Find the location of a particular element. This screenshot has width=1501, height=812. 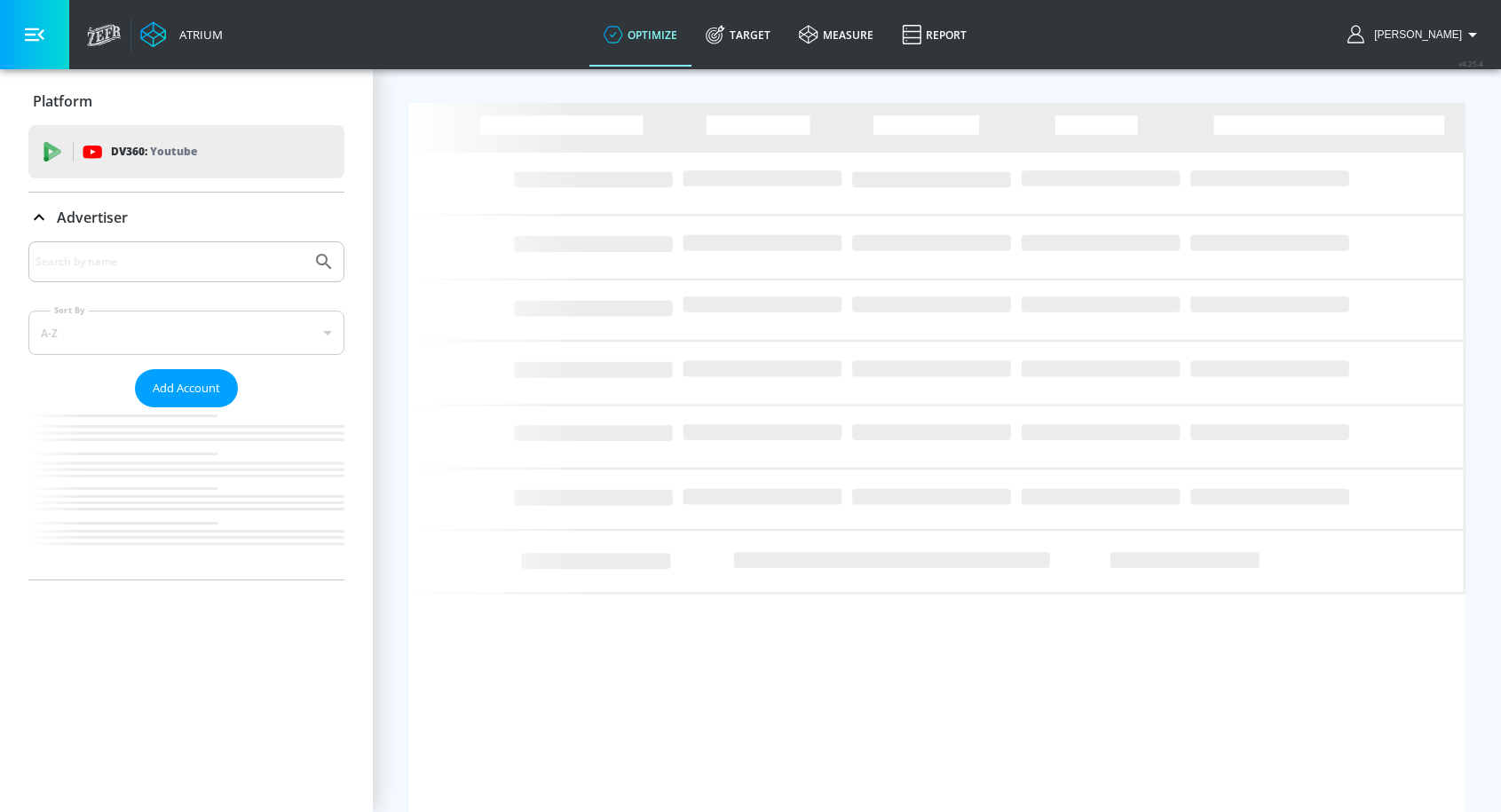

p: Youtube is located at coordinates (173, 151).